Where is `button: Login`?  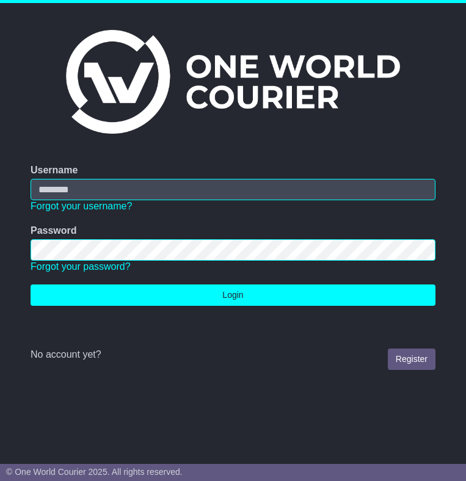
button: Login is located at coordinates (233, 295).